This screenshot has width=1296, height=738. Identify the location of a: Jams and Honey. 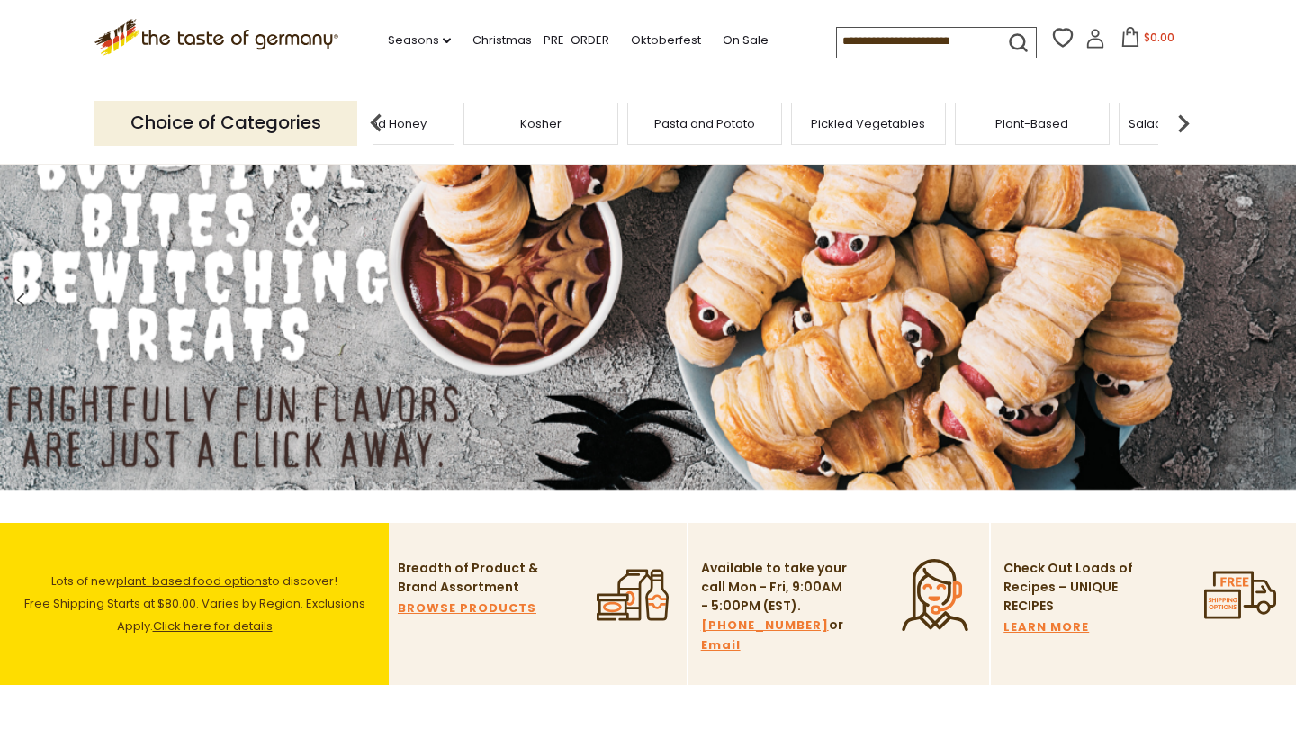
(377, 123).